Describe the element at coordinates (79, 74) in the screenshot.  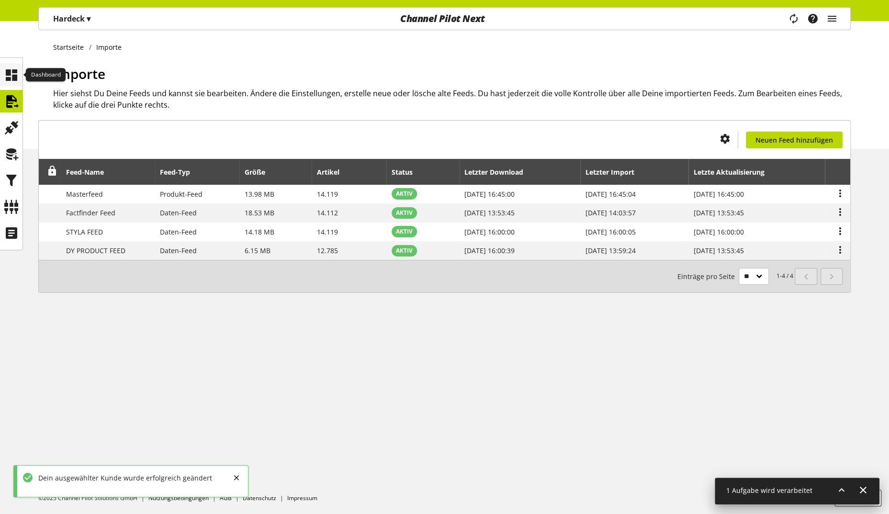
I see `span: Importe` at that location.